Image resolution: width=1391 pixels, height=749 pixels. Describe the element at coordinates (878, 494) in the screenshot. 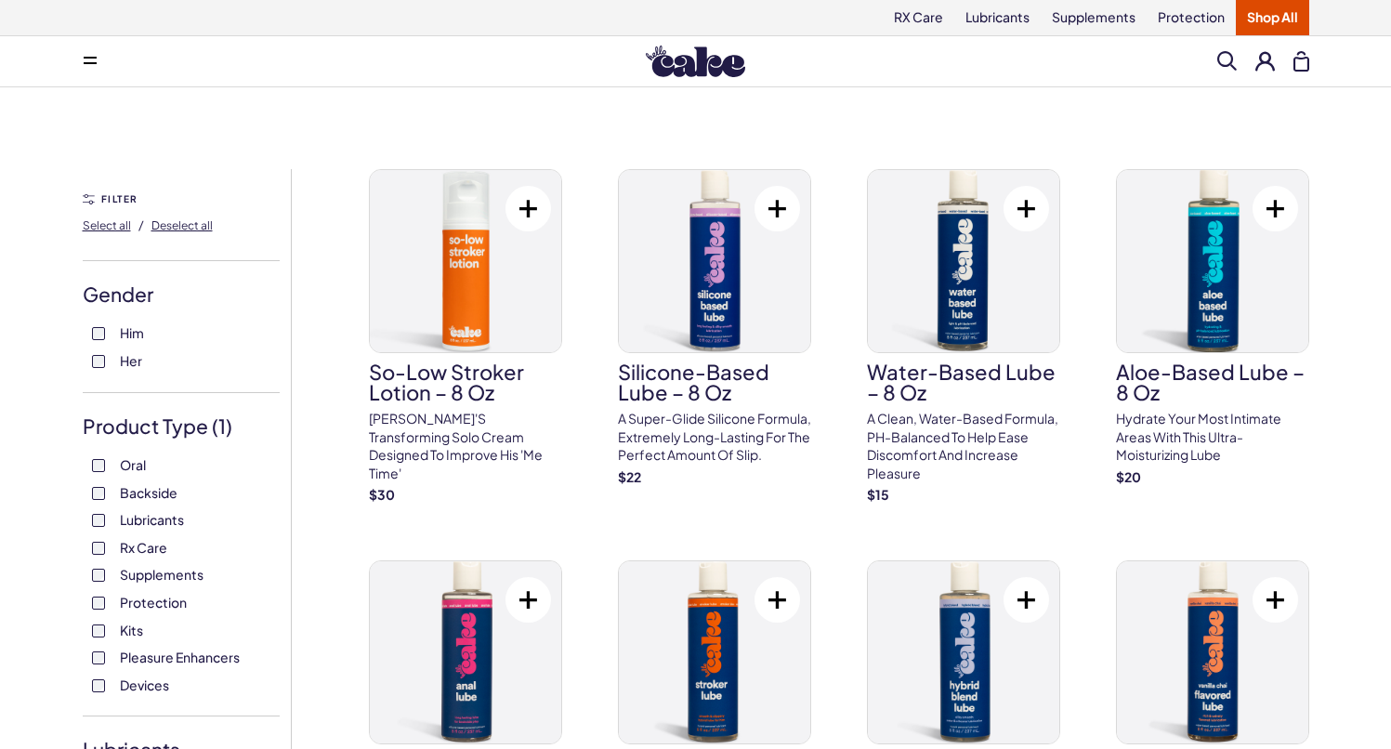

I see `strong: $ 15` at that location.